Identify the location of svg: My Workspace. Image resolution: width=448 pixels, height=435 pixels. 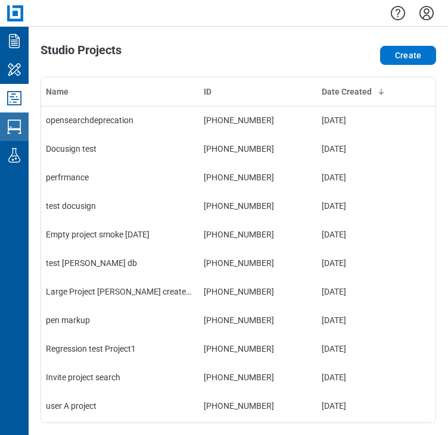
(14, 70).